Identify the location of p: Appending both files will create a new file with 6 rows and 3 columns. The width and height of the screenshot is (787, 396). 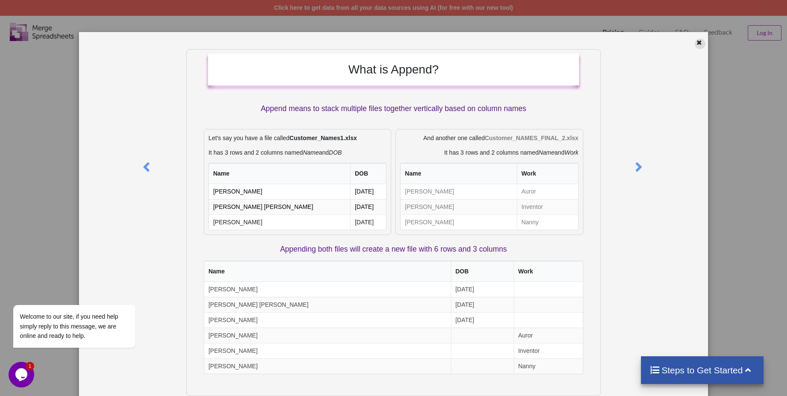
(393, 249).